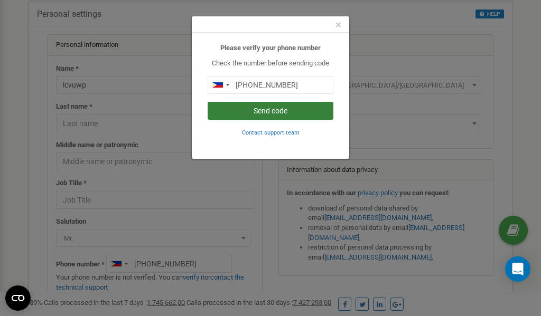 This screenshot has height=316, width=541. What do you see at coordinates (271, 85) in the screenshot?
I see `input: 0905 123 4567` at bounding box center [271, 85].